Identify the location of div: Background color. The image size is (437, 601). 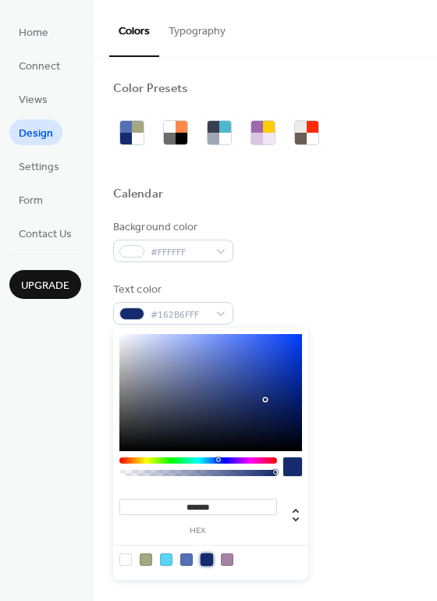
(172, 227).